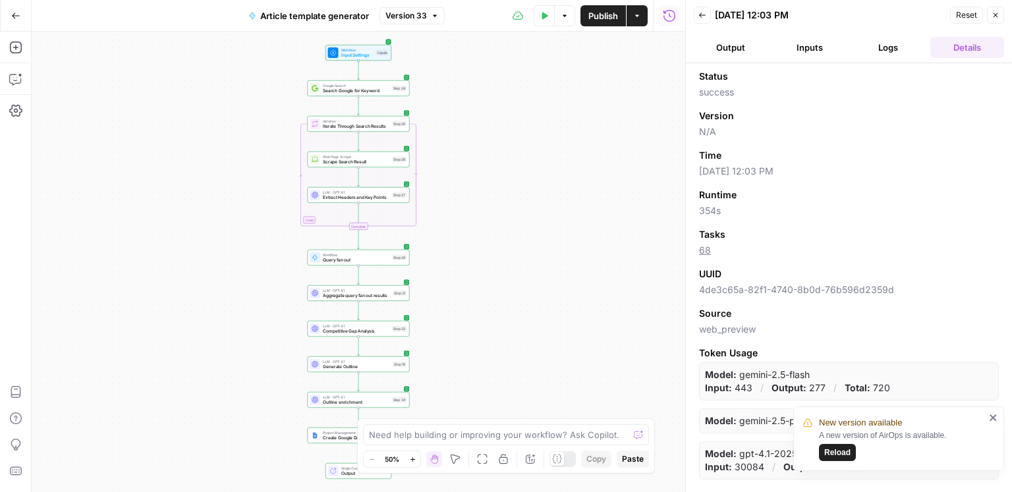  What do you see at coordinates (603, 16) in the screenshot?
I see `span: Publish` at bounding box center [603, 16].